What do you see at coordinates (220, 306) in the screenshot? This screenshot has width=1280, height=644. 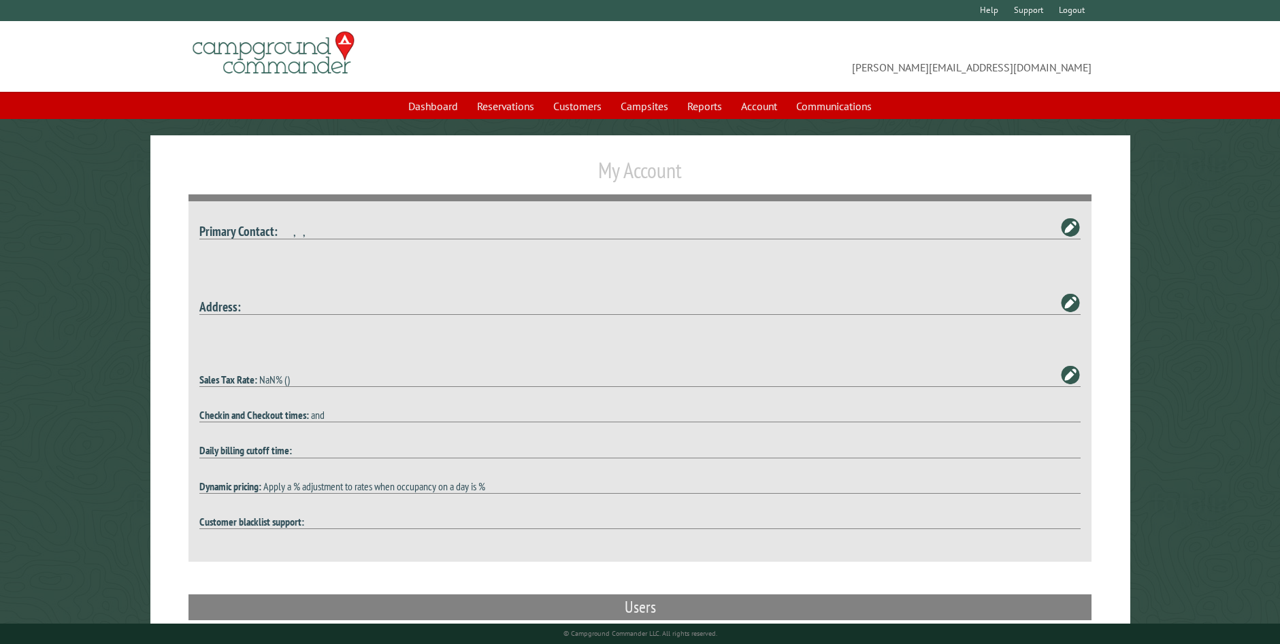 I see `strong: Address:` at bounding box center [220, 306].